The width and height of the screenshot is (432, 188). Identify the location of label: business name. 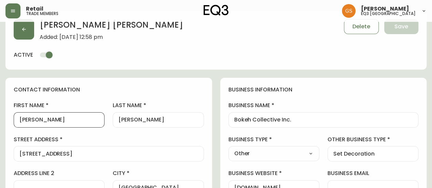
(323, 105).